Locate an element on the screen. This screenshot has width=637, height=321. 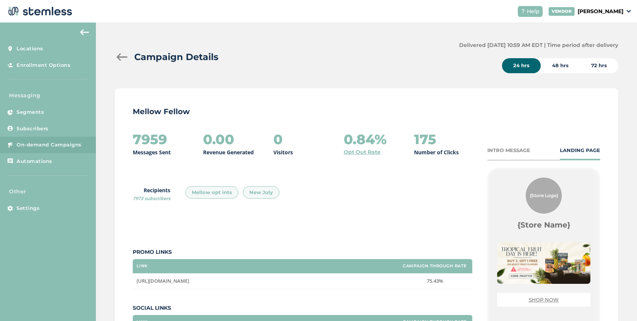
span: {Store Logo} is located at coordinates (544, 196).